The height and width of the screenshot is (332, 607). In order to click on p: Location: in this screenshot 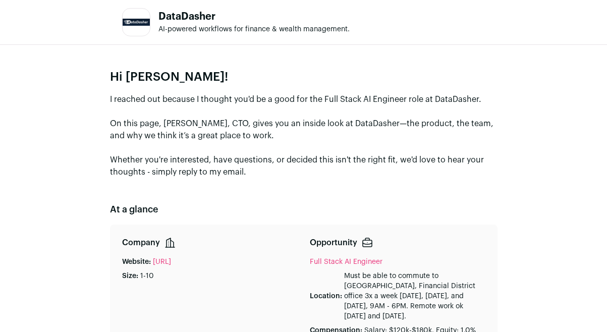, I will do `click(326, 296)`.